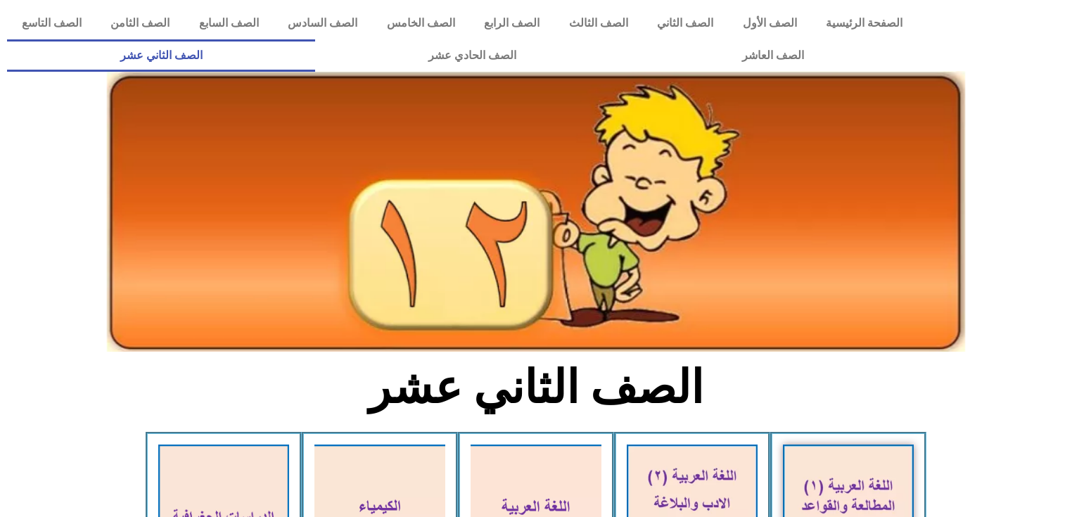 This screenshot has width=1072, height=517. I want to click on a: الصف السابع, so click(229, 23).